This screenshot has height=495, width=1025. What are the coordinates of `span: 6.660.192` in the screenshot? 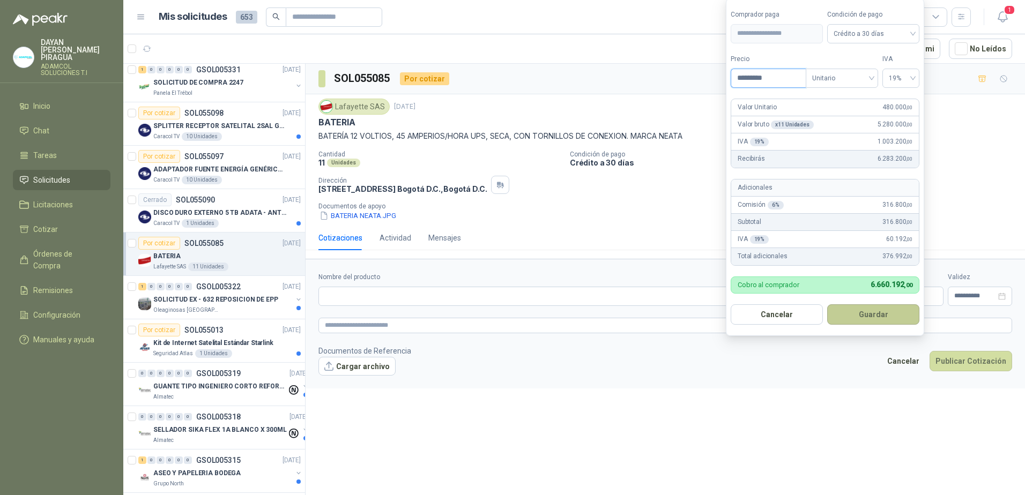 It's located at (892, 285).